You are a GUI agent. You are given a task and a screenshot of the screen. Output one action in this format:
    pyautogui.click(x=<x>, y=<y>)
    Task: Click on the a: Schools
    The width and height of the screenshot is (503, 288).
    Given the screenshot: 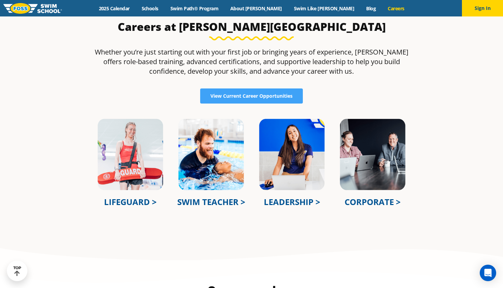 What is the action you would take?
    pyautogui.click(x=150, y=8)
    